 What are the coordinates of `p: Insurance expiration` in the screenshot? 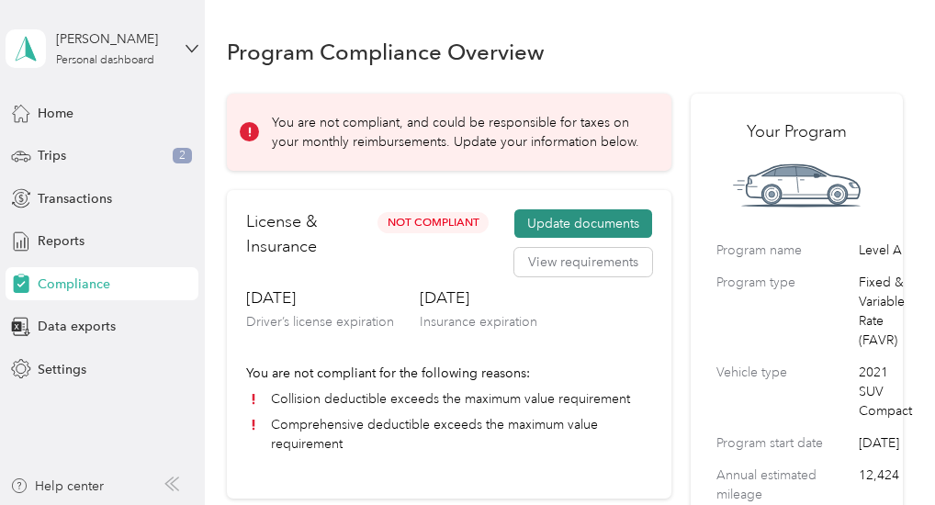 It's located at (478, 321).